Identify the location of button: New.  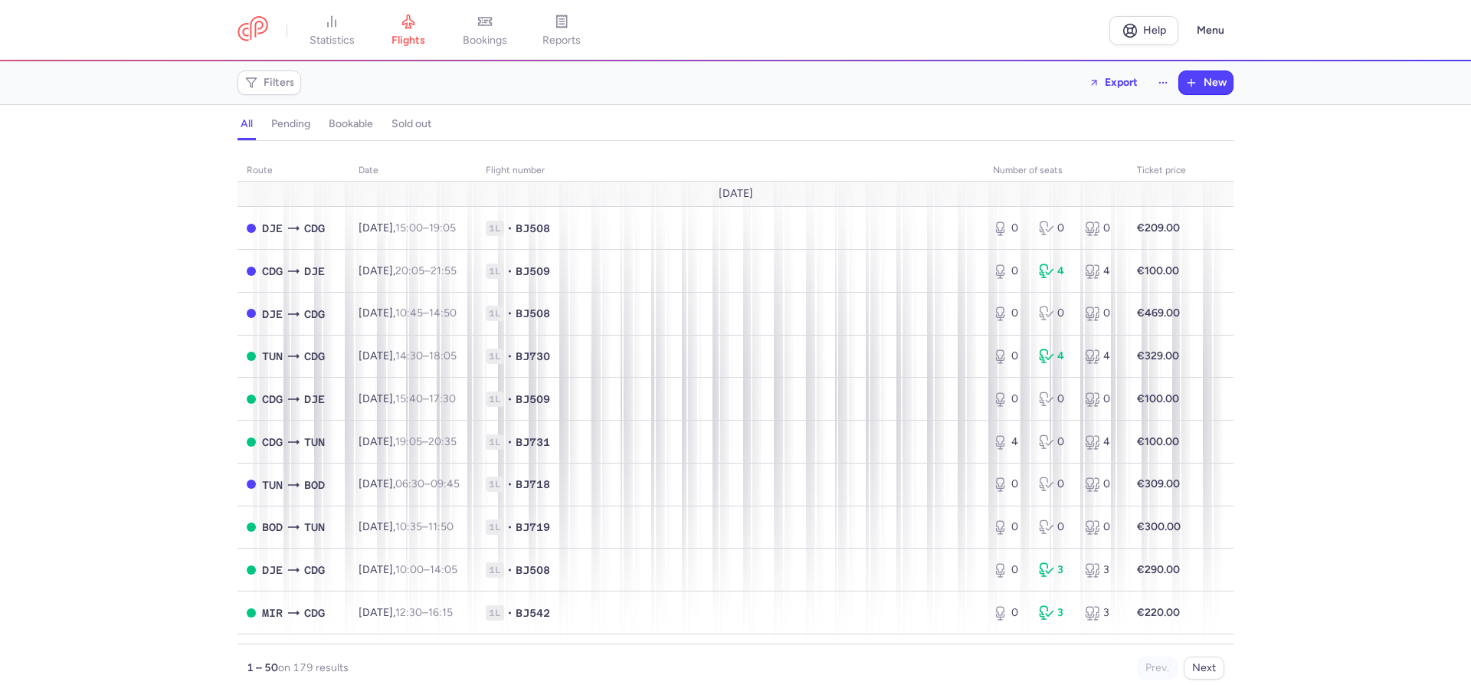
(1206, 83).